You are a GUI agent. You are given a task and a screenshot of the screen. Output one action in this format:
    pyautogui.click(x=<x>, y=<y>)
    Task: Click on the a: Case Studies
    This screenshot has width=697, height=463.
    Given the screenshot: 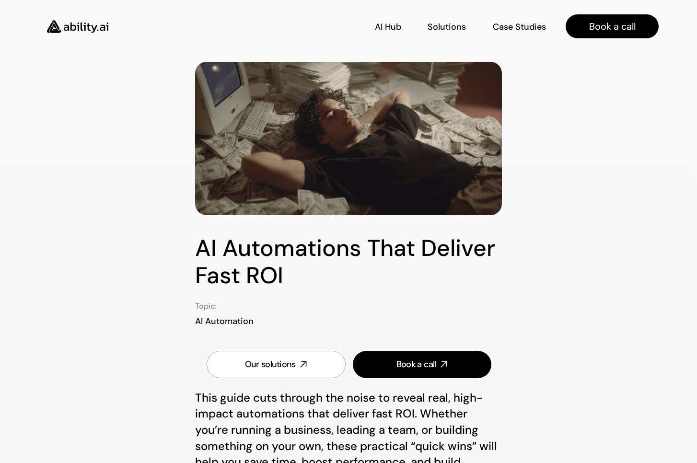 What is the action you would take?
    pyautogui.click(x=519, y=26)
    